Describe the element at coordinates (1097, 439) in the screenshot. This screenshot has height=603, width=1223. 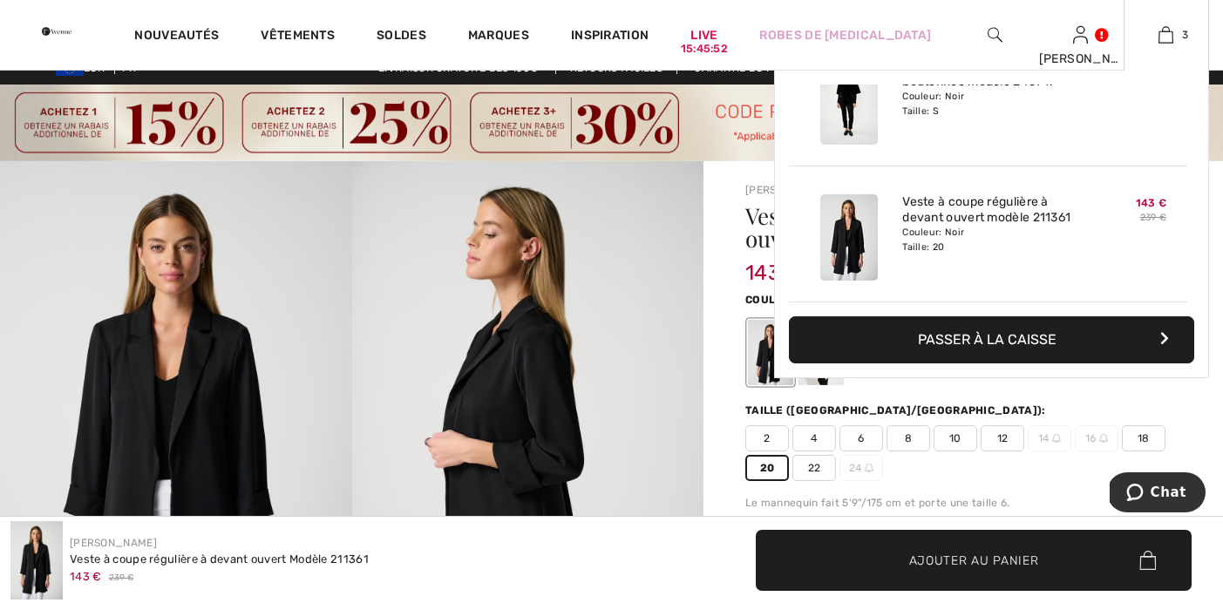
I see `span: 16` at that location.